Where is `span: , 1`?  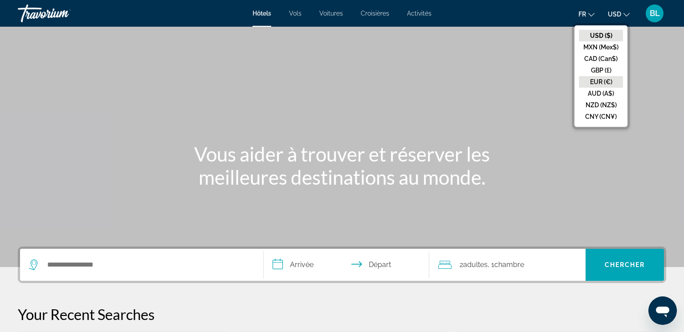
span: , 1 is located at coordinates (506, 265).